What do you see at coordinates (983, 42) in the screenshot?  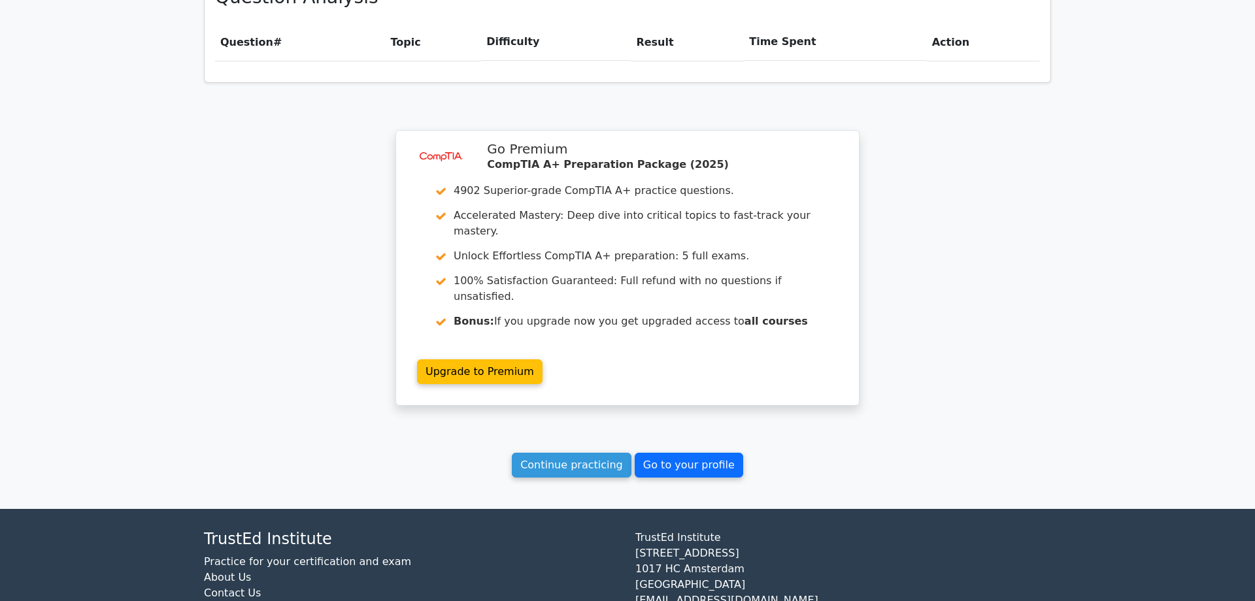 I see `th: Action` at bounding box center [983, 42].